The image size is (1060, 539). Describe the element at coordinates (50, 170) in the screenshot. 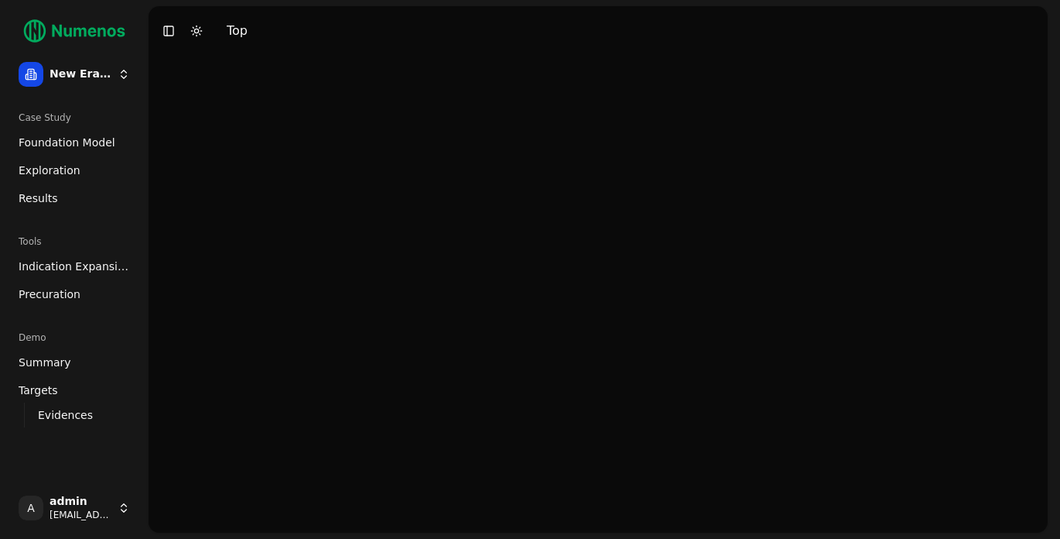

I see `span: Exploration` at that location.